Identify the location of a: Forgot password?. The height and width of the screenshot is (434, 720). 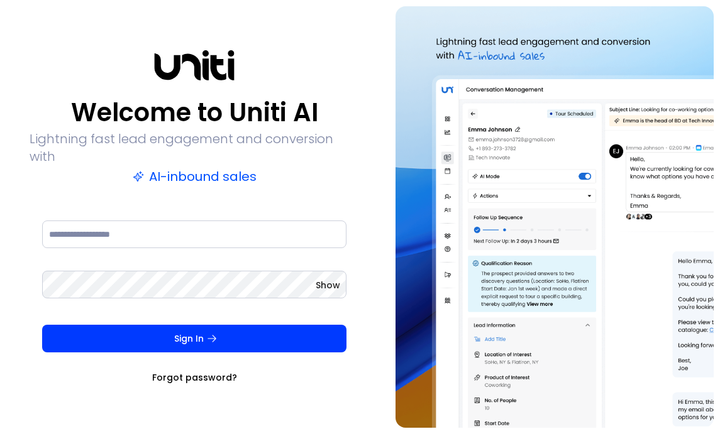
(194, 378).